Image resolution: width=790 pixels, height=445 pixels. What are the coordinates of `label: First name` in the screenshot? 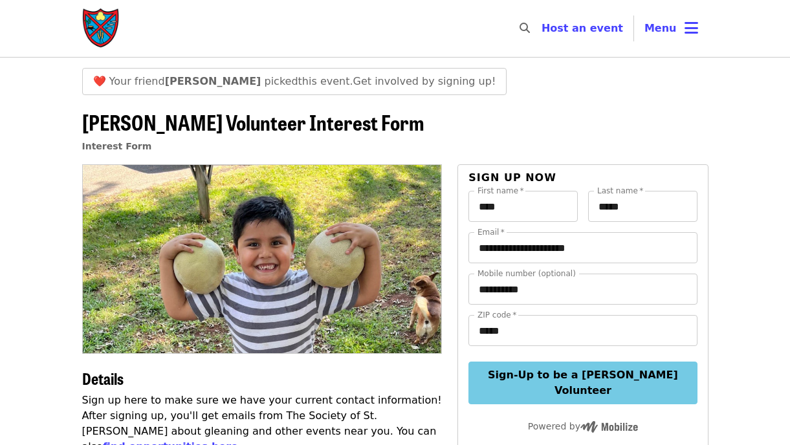 It's located at (501, 191).